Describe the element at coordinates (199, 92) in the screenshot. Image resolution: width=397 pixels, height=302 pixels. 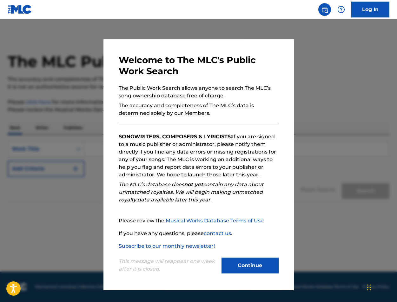
I see `p: The Public Work Search allows anyone to search The MLC’s song ownership database free of charge.` at that location.